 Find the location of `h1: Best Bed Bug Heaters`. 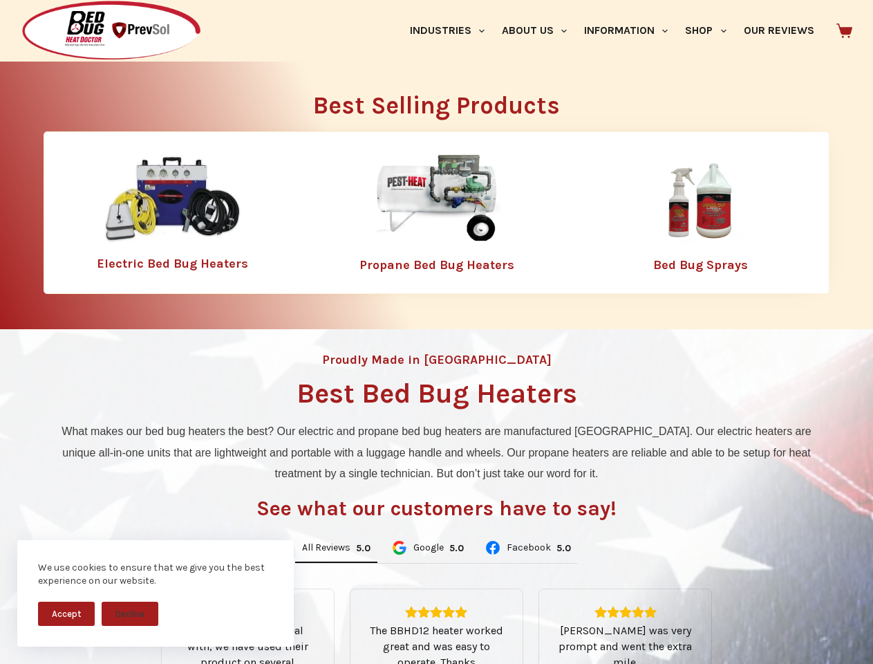

h1: Best Bed Bug Heaters is located at coordinates (437, 393).